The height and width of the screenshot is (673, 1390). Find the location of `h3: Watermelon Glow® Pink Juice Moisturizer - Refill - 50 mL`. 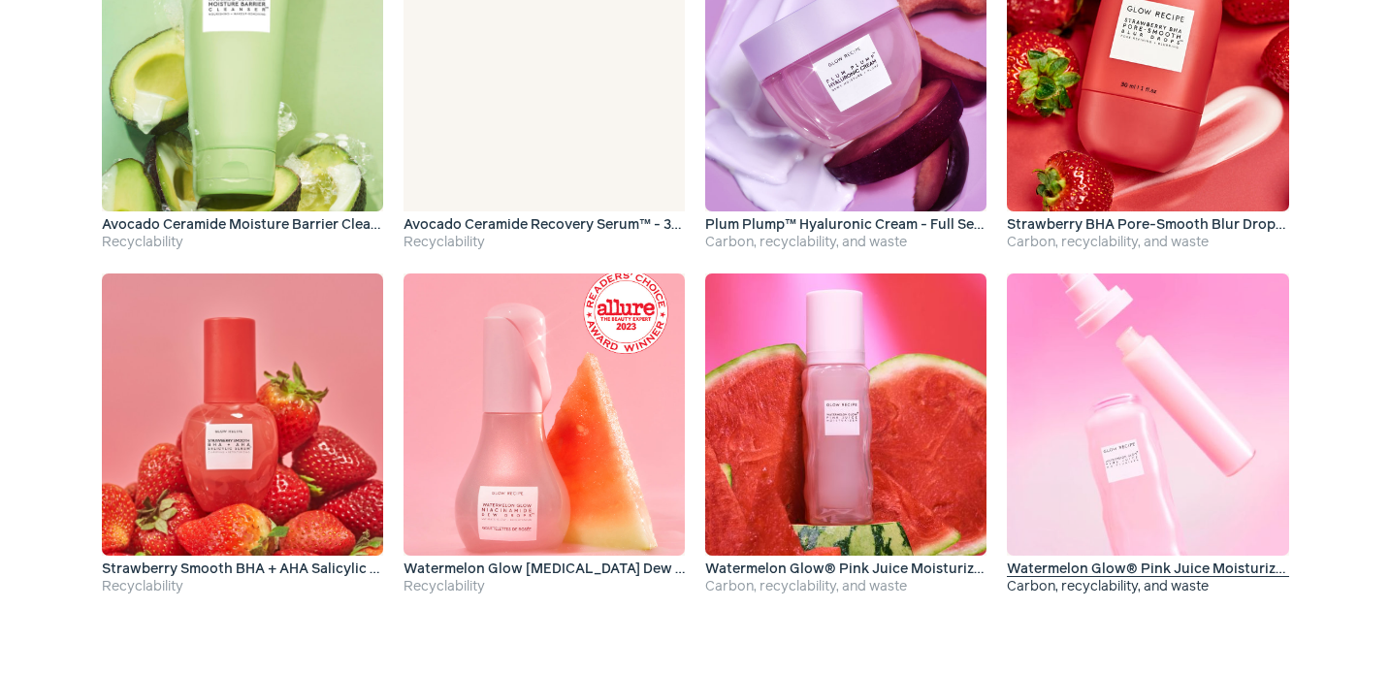

h3: Watermelon Glow® Pink Juice Moisturizer - Refill - 50 mL is located at coordinates (1147, 569).